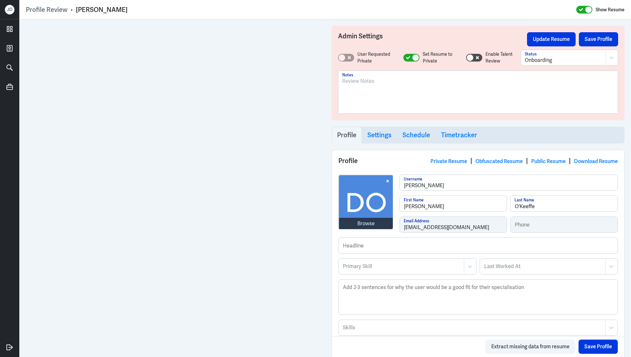 The height and width of the screenshot is (357, 631). Describe the element at coordinates (478, 245) in the screenshot. I see `input: Headline` at that location.